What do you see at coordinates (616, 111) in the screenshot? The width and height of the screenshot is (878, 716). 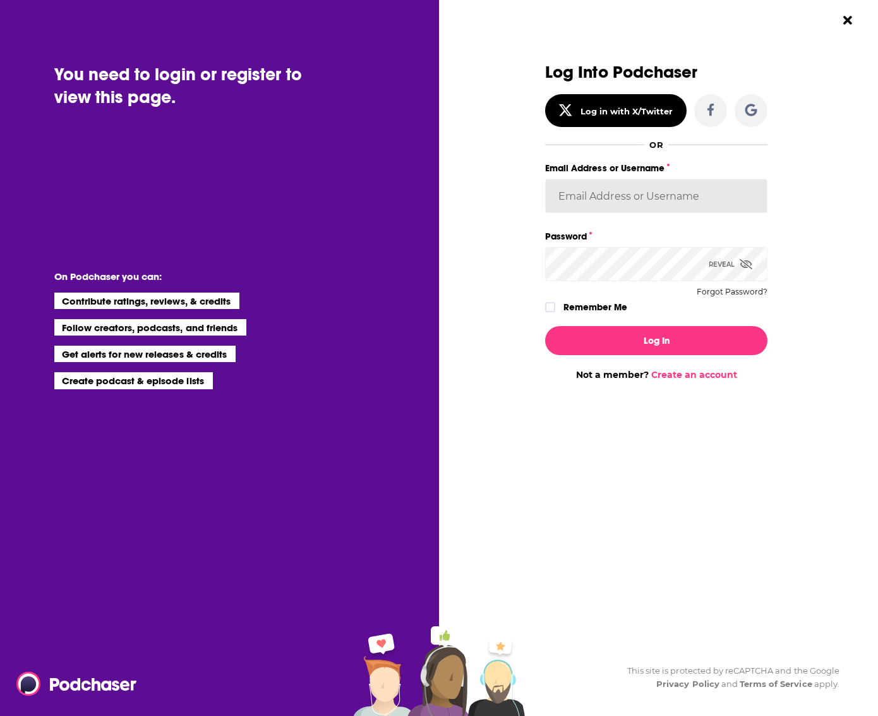 I see `button: Log in with X/Twitter` at bounding box center [616, 111].